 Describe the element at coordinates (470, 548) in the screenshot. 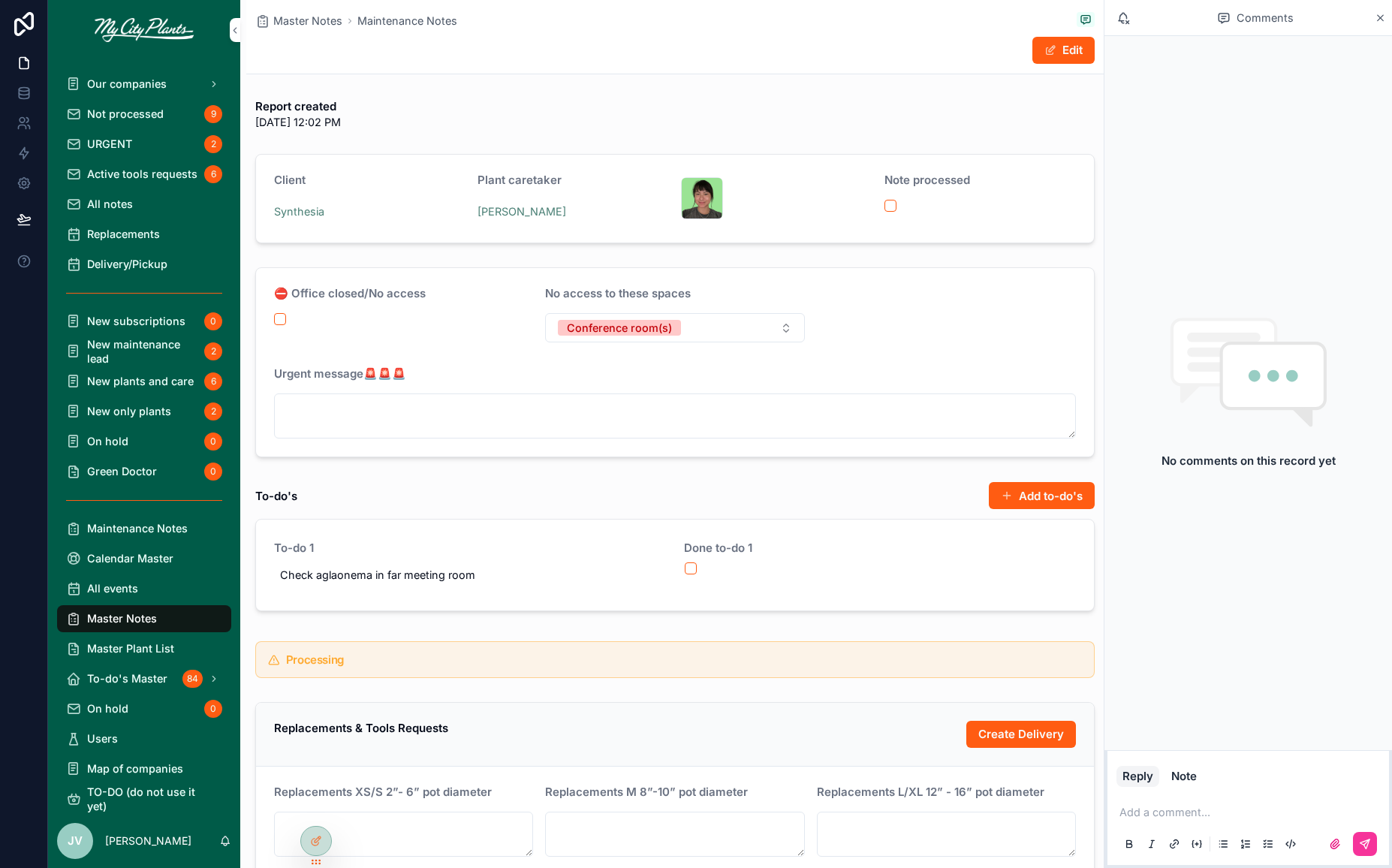

I see `span: To-do 1` at that location.